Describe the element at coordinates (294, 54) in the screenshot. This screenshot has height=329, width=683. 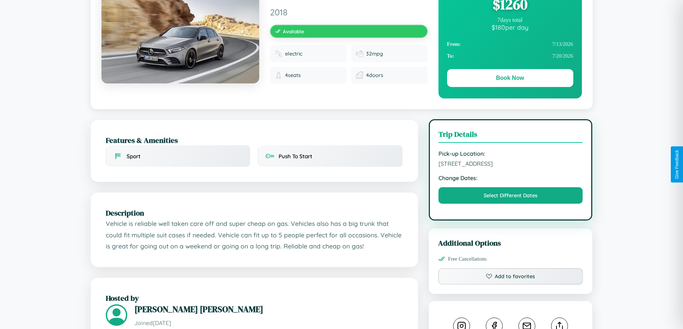
I see `span: electric` at that location.